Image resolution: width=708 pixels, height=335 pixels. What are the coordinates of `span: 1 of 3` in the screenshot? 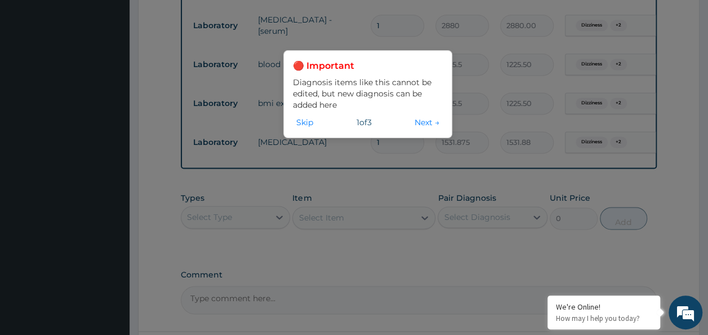 It's located at (364, 122).